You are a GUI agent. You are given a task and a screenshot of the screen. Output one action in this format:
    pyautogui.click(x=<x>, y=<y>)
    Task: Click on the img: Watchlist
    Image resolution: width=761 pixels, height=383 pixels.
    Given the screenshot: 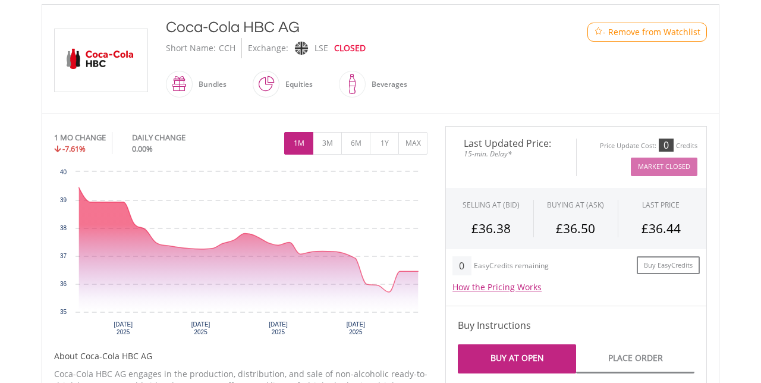 What is the action you would take?
    pyautogui.click(x=598, y=32)
    